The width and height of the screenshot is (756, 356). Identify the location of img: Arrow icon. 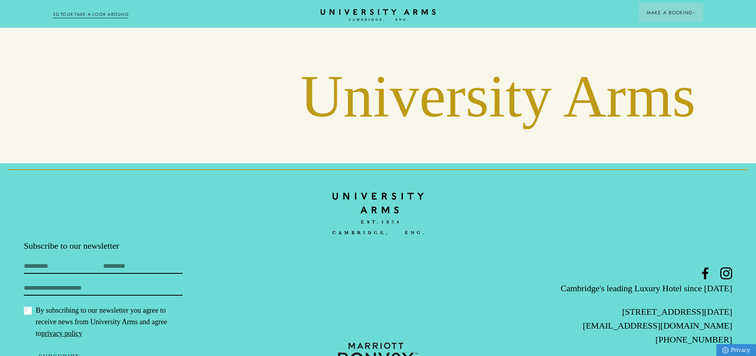
(694, 13).